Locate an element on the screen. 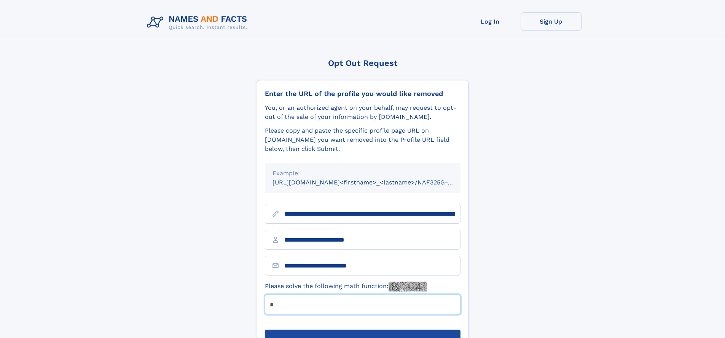 This screenshot has width=725, height=338. div: You, or an authorized agent on your behalf, may request to opt-out of the sale of your informatio... is located at coordinates (363, 112).